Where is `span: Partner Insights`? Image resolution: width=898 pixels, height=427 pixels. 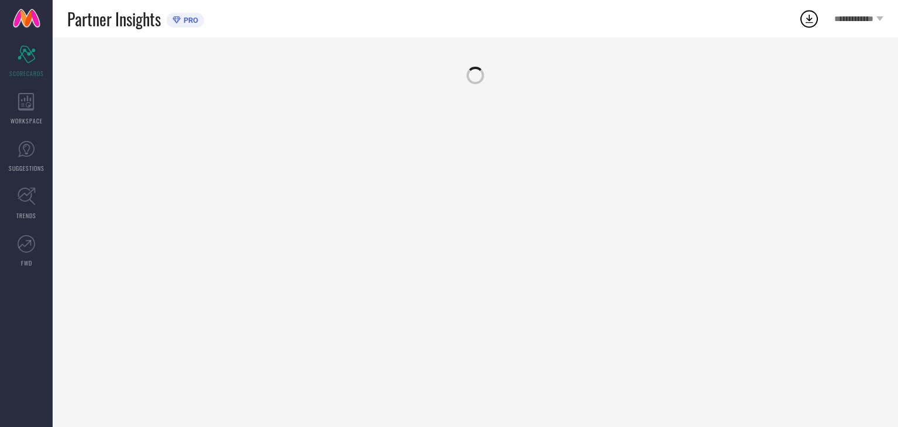
span: Partner Insights is located at coordinates (114, 19).